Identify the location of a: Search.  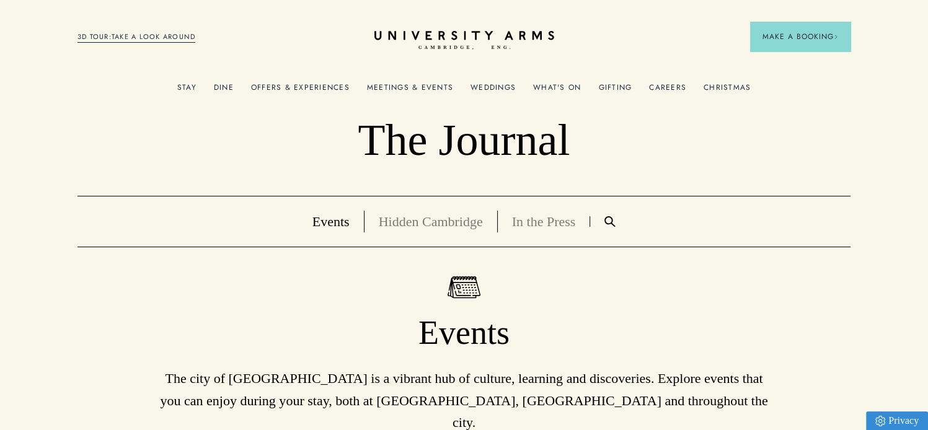
(610, 221).